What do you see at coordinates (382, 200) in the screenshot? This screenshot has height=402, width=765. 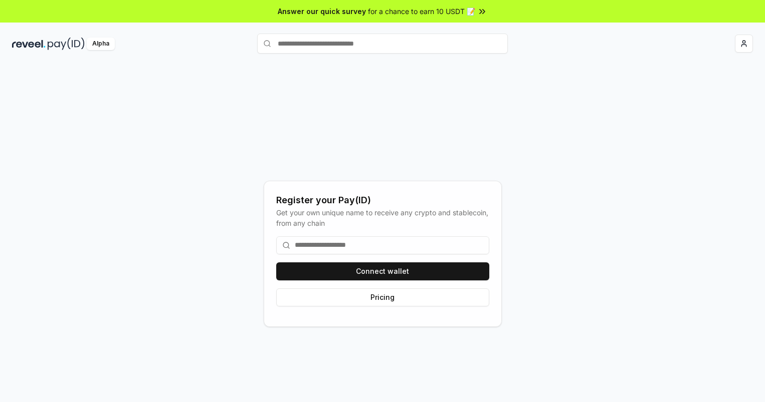 I see `div: Register your Pay(ID)` at bounding box center [382, 200].